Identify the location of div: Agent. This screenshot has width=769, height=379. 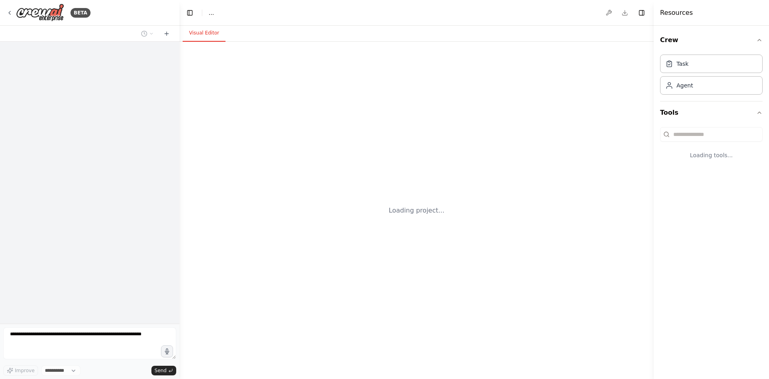
(685, 85).